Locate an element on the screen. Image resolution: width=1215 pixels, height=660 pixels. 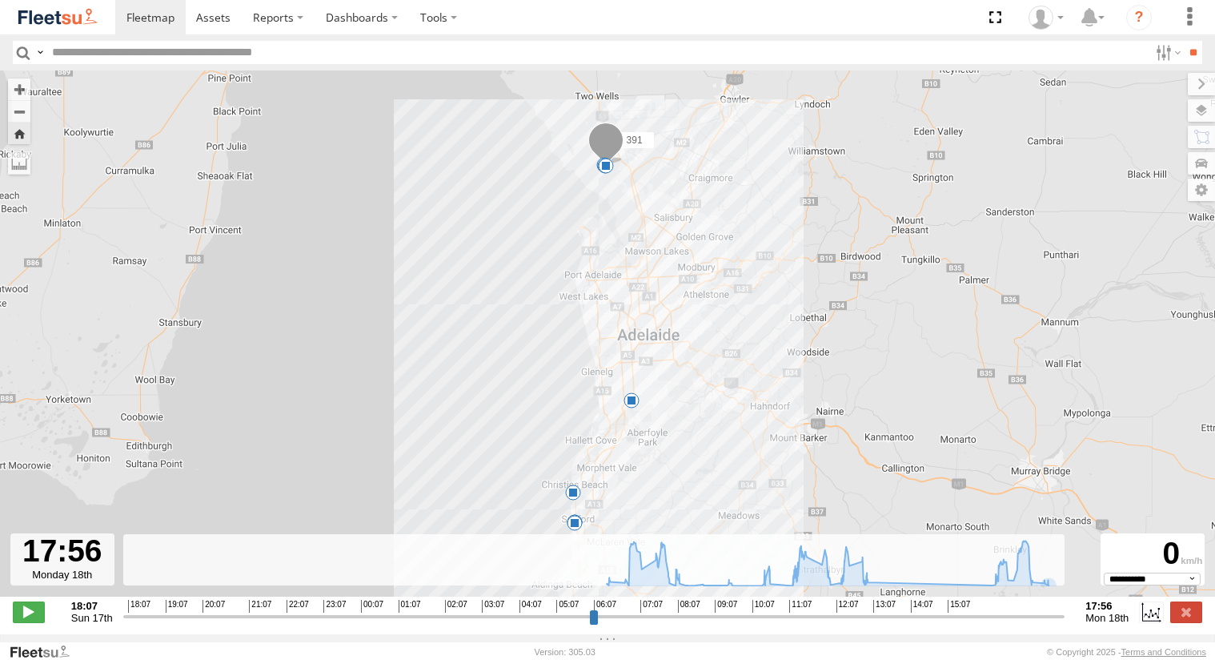
span: 18:07 is located at coordinates (139, 606).